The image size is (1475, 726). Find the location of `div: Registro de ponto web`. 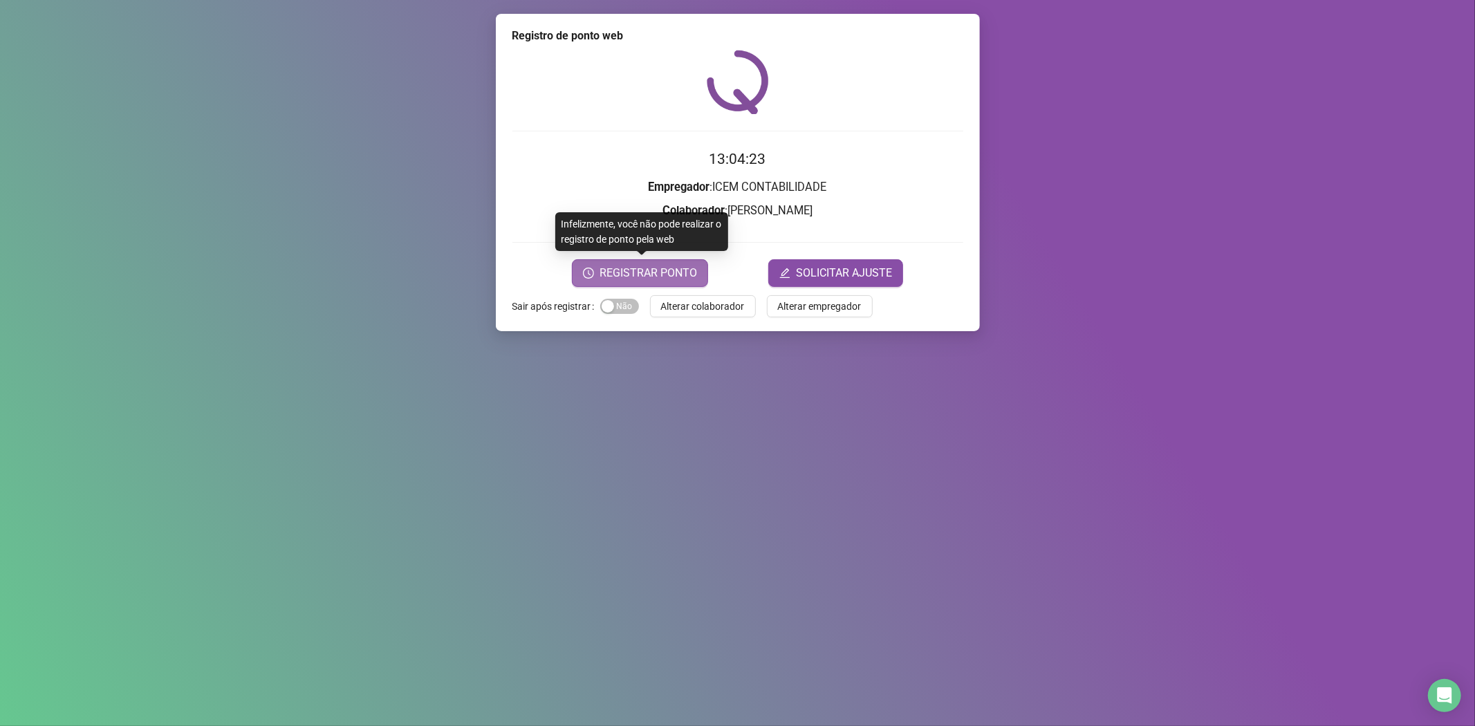

div: Registro de ponto web is located at coordinates (738, 36).